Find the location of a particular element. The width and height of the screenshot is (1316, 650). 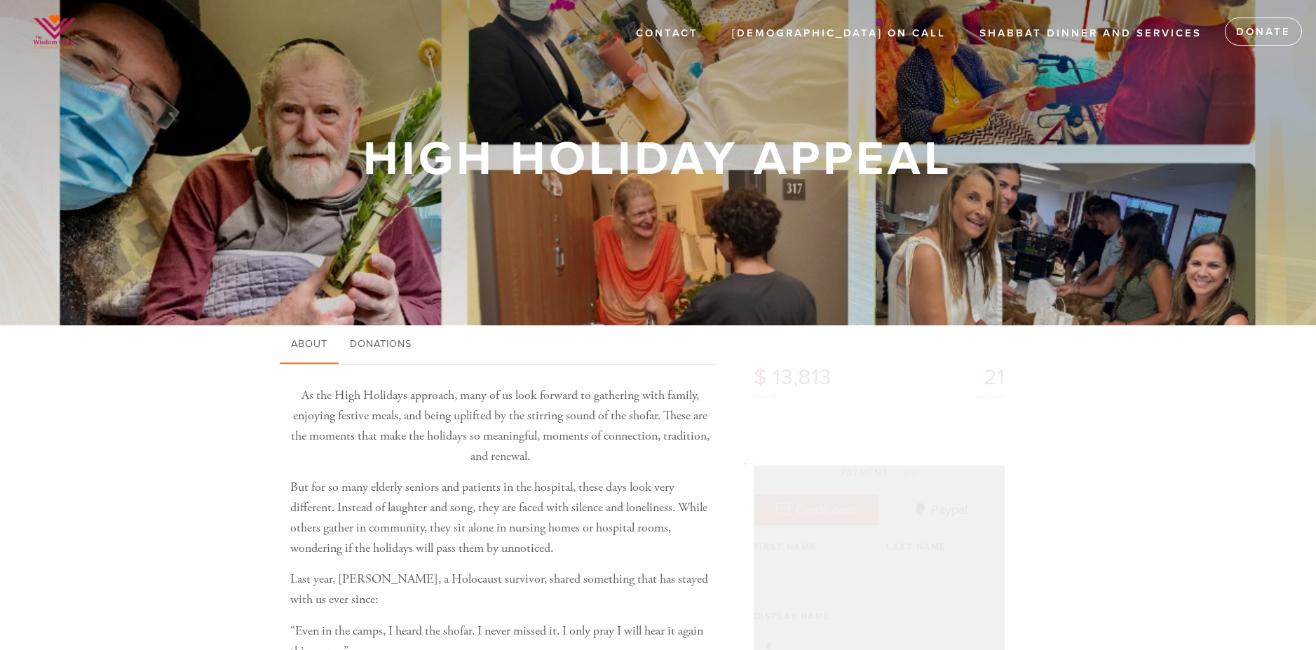

a: Donate is located at coordinates (1263, 32).